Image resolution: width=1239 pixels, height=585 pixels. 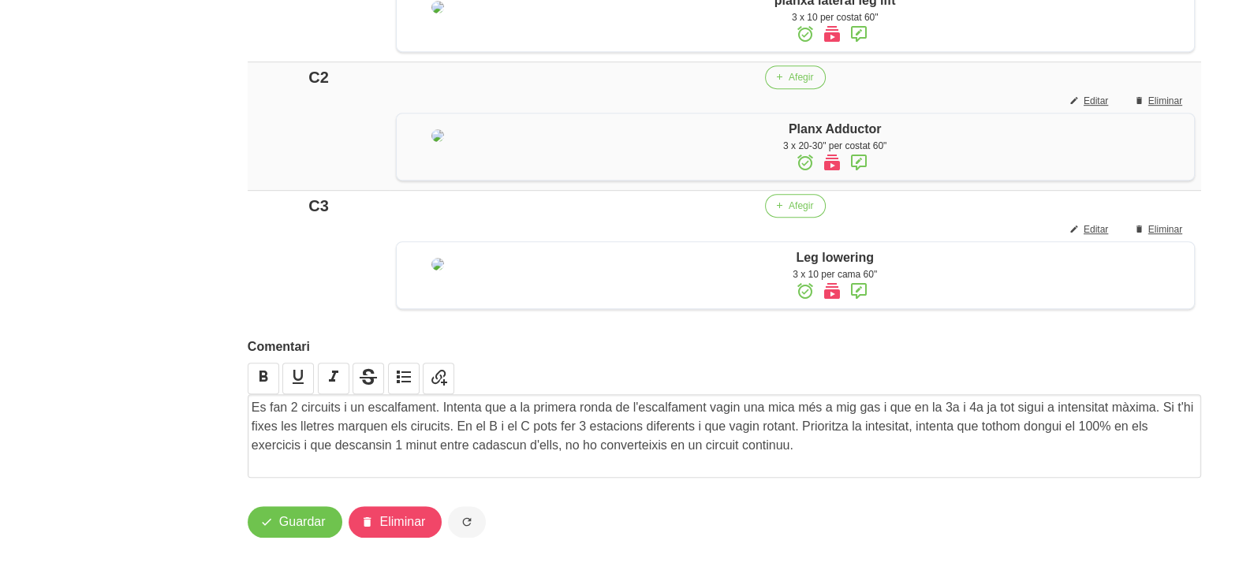 I want to click on div: C2, so click(x=319, y=77).